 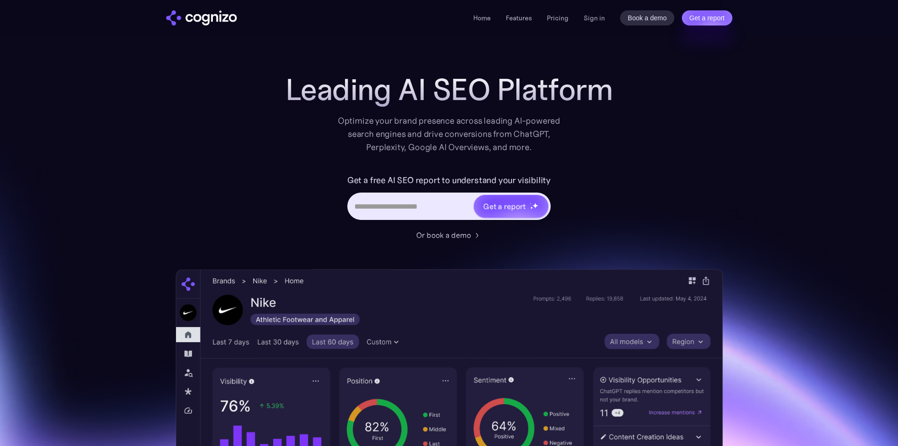 What do you see at coordinates (449, 235) in the screenshot?
I see `a: Or book a demo` at bounding box center [449, 235].